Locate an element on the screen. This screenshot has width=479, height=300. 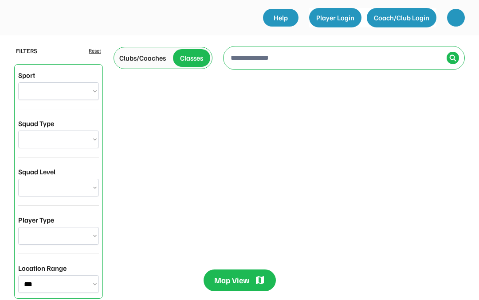
img: Icon%20%2838%29.svg is located at coordinates (453, 58).